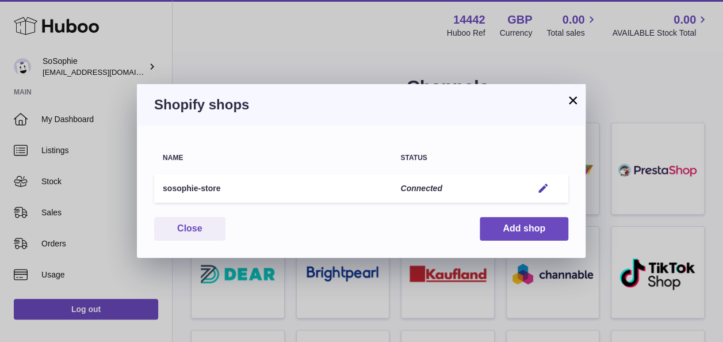  What do you see at coordinates (361, 105) in the screenshot?
I see `h3: Shopify shops` at bounding box center [361, 105].